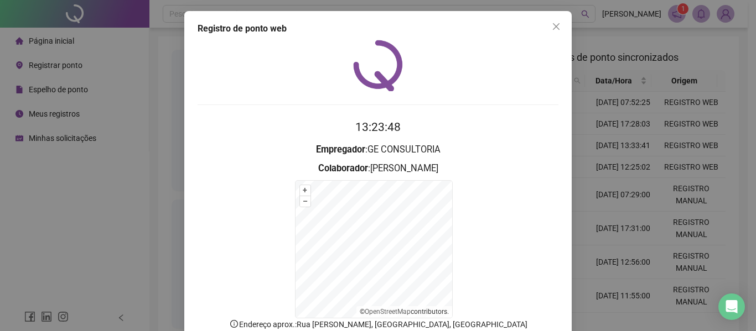  Describe the element at coordinates (732, 307) in the screenshot. I see `div: Open Intercom Messenger` at that location.